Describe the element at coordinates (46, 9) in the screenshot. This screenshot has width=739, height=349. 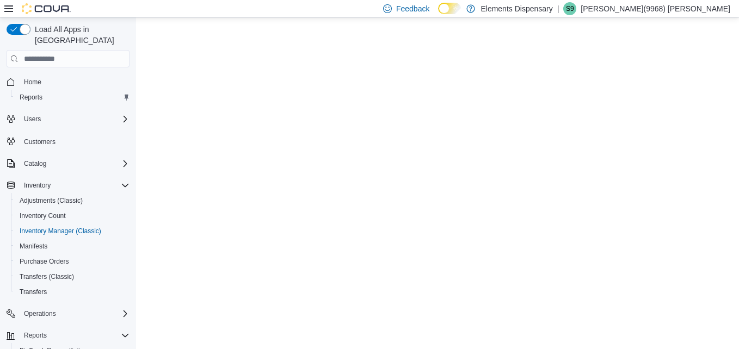
I see `img: Cova` at that location.